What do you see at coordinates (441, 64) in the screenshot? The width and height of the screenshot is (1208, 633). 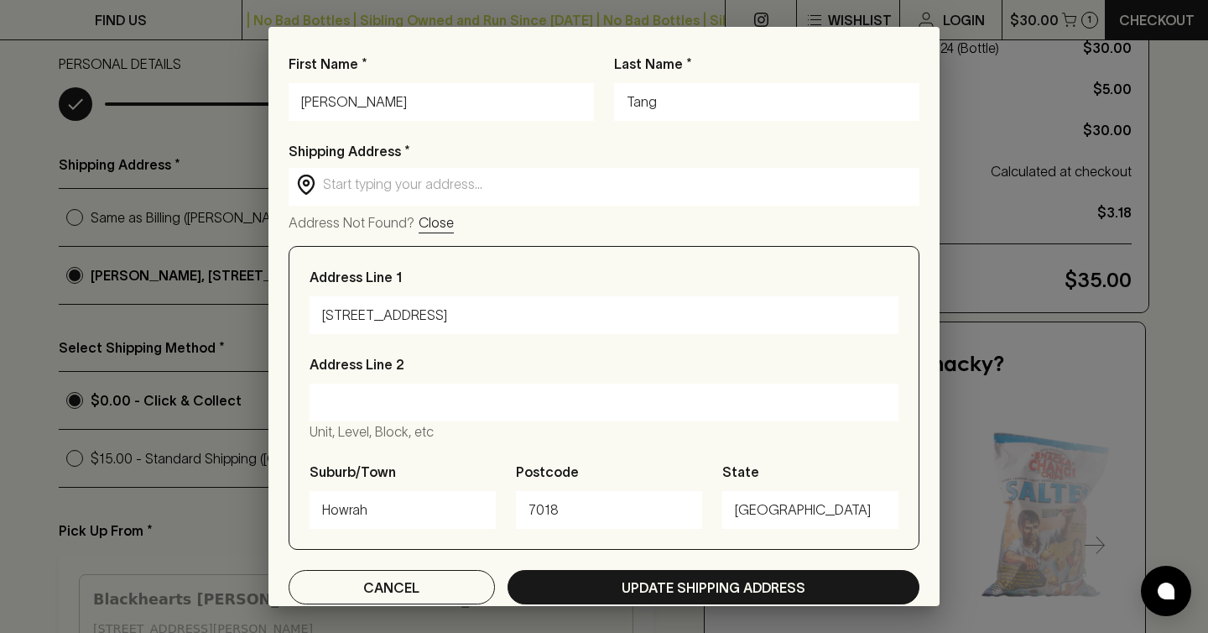 I see `p: First Name *` at bounding box center [441, 64].